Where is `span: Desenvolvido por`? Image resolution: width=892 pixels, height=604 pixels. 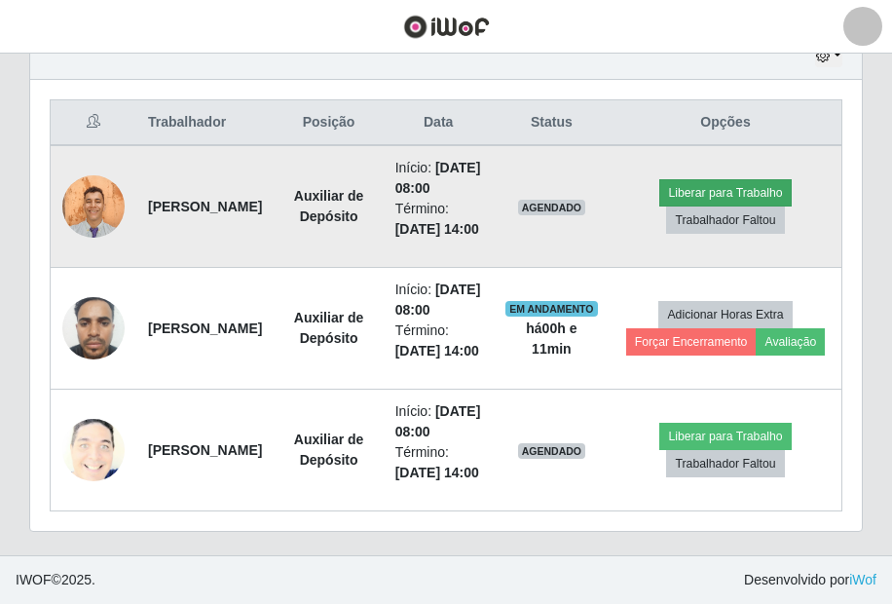 span: Desenvolvido por is located at coordinates (811, 580).